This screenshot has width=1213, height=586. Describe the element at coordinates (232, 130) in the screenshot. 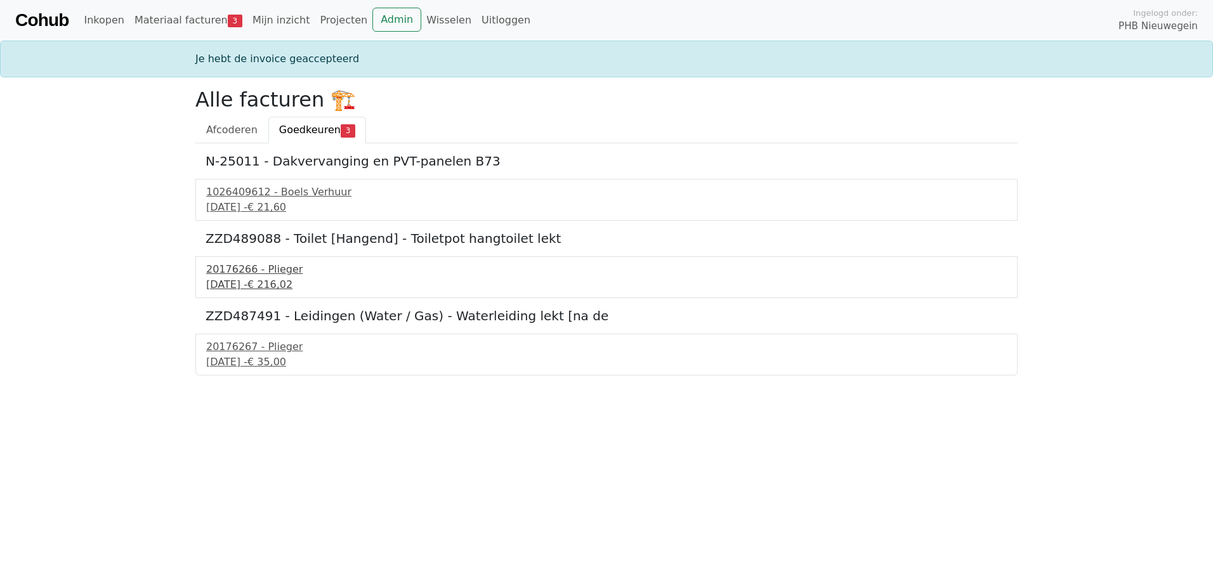

I see `a: Afcoderen` at that location.